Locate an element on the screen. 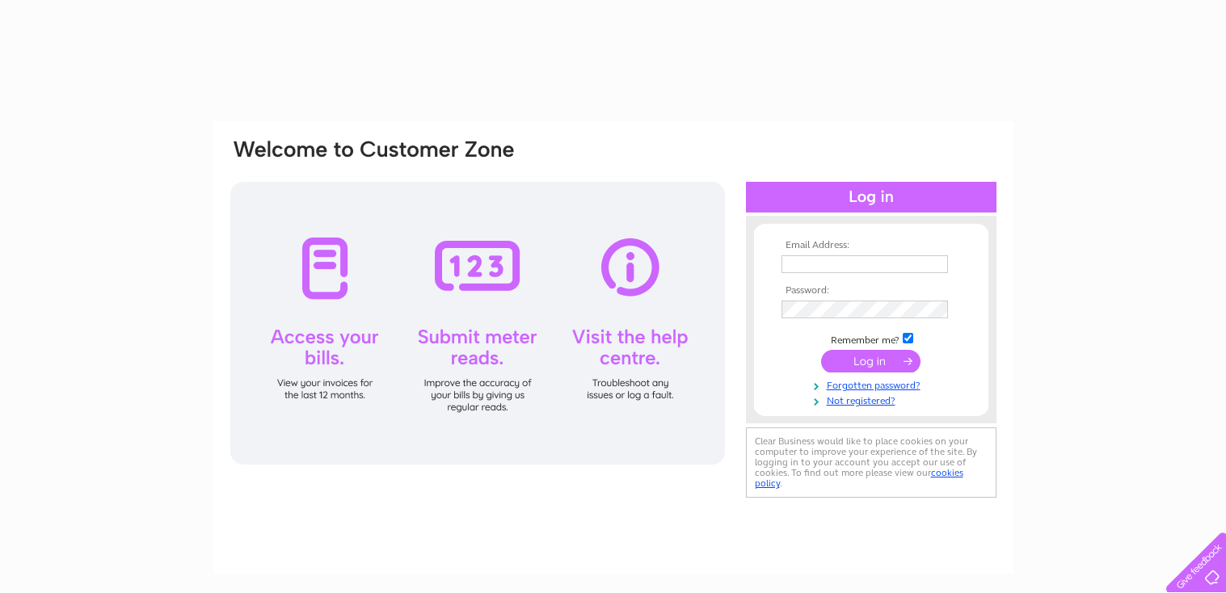 The height and width of the screenshot is (593, 1226). div: Clear Business would like to place cookies on your computer to improve your experience of the sit... is located at coordinates (871, 462).